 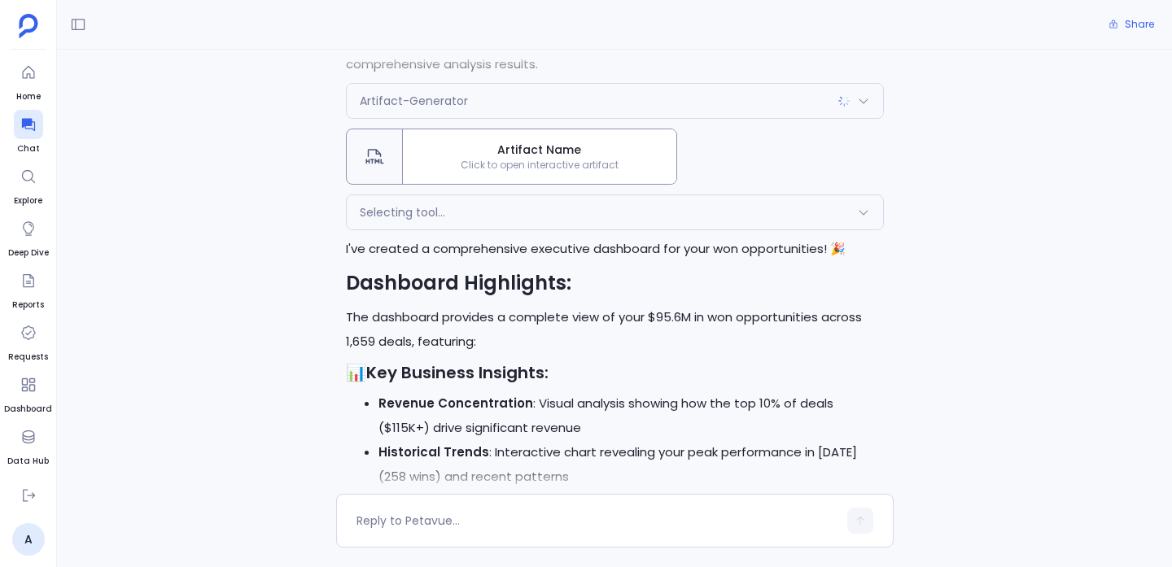 I want to click on span: Dashboard, so click(x=28, y=409).